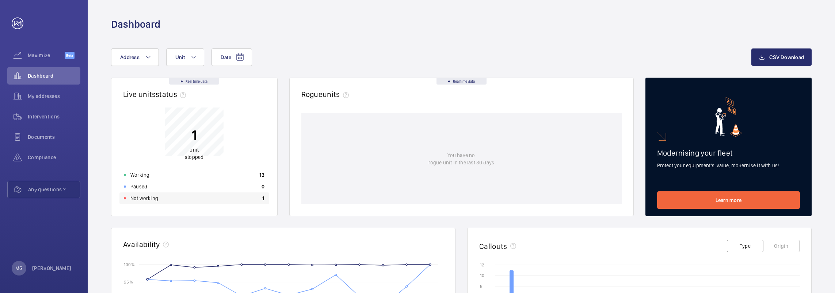 This screenshot has width=835, height=293. I want to click on text: 10, so click(482, 276).